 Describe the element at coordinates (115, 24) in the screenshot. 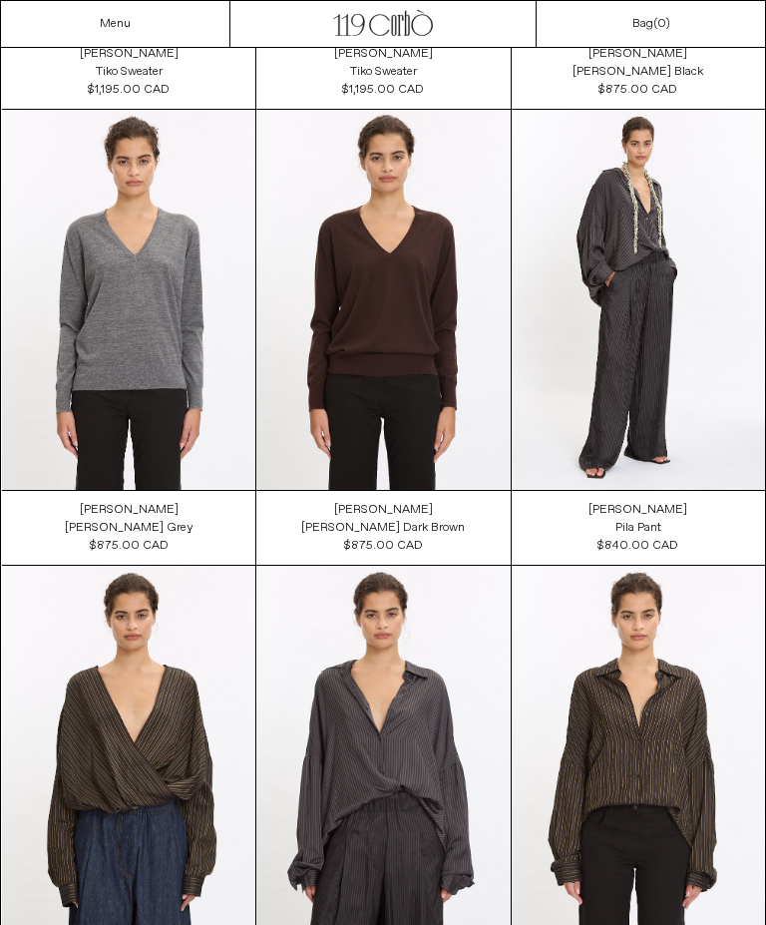

I see `a: Menu` at that location.